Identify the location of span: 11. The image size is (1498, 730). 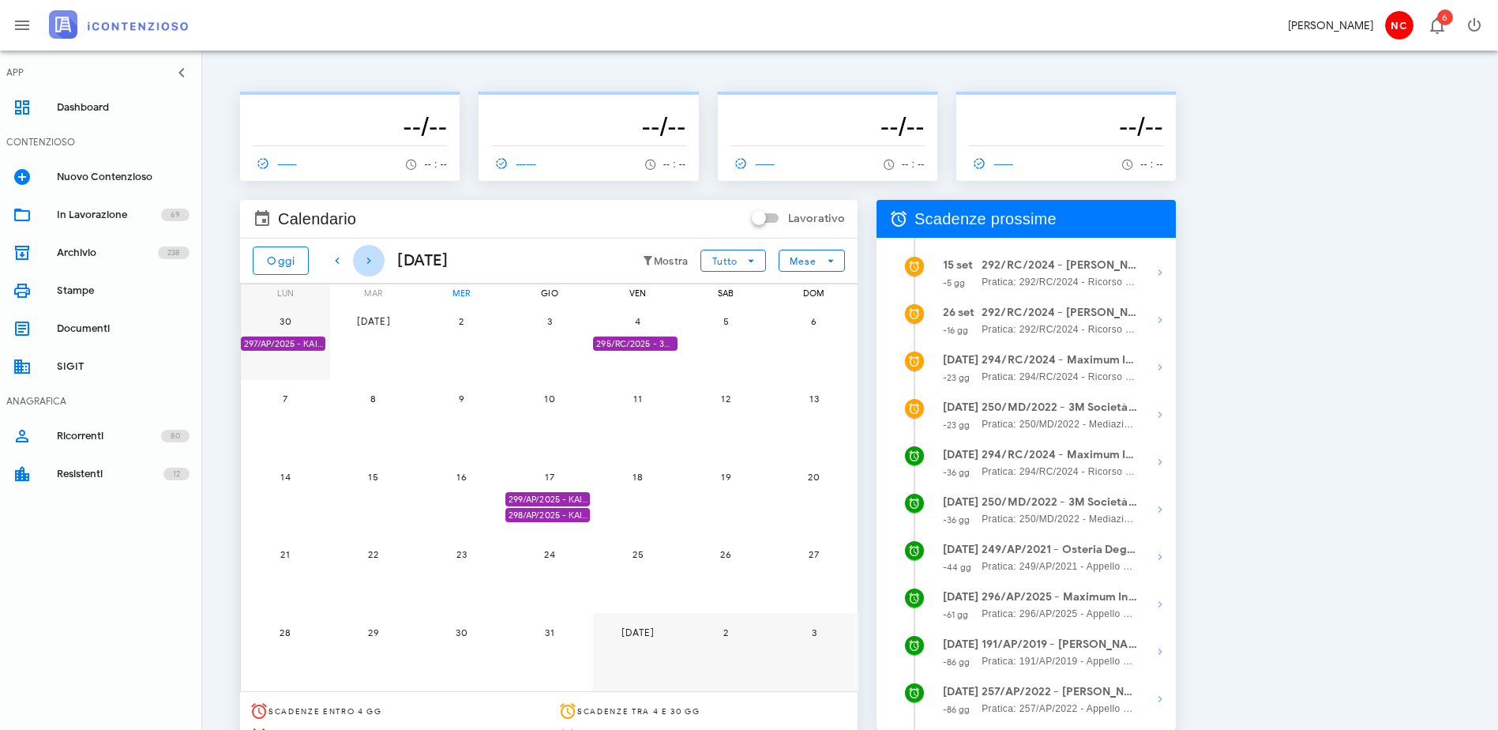
(638, 398).